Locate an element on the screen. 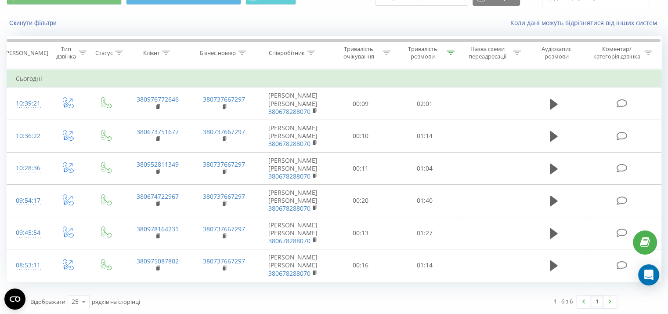  div: 10:36:22 is located at coordinates (27, 136).